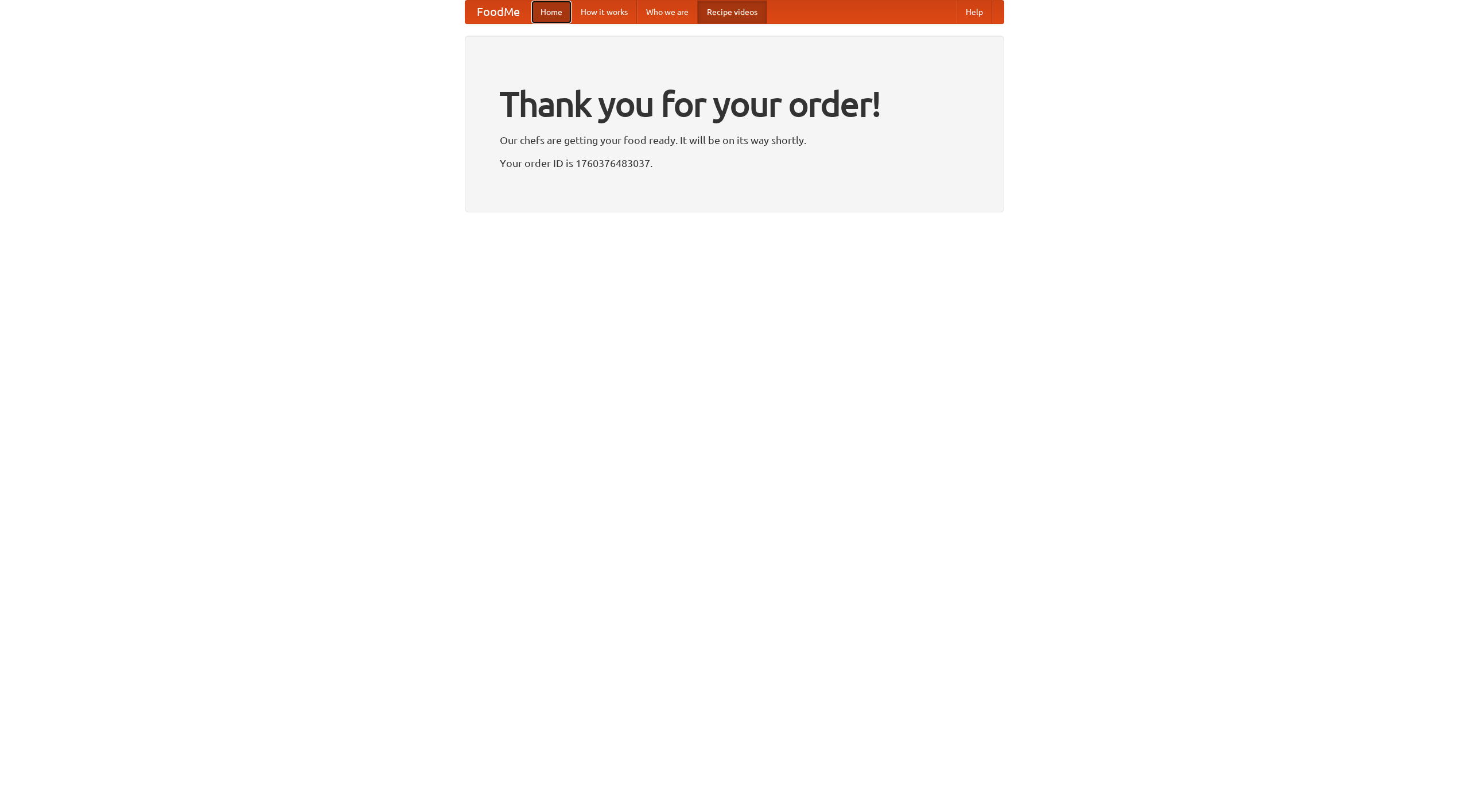  Describe the element at coordinates (498, 12) in the screenshot. I see `a: FoodMe` at that location.